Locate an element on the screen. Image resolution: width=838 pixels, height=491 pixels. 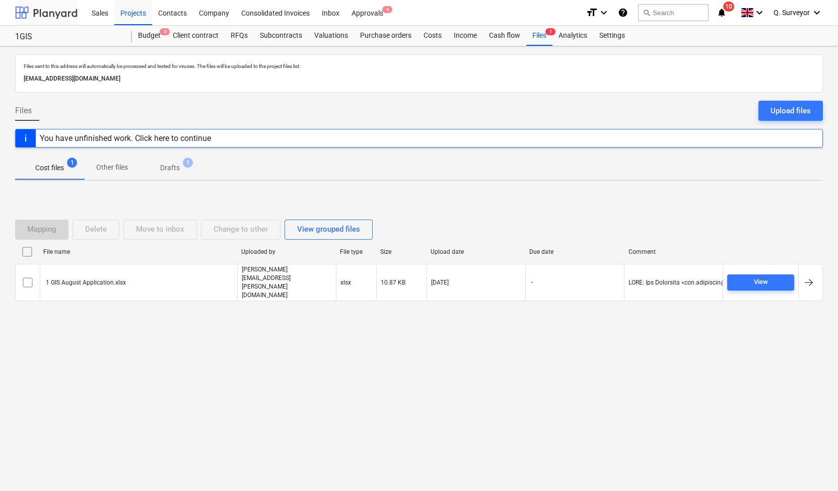
a: RFQs is located at coordinates (239, 36).